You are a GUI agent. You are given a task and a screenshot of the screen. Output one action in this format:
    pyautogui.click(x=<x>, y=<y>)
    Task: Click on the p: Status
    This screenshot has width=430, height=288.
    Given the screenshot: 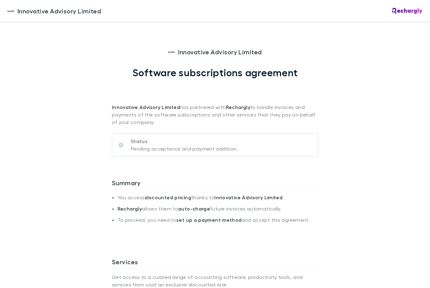 What is the action you would take?
    pyautogui.click(x=184, y=141)
    